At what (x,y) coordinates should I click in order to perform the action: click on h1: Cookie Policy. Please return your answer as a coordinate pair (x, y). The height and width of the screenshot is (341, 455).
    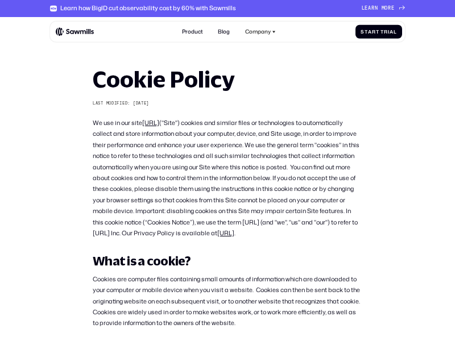
    Looking at the image, I should click on (227, 79).